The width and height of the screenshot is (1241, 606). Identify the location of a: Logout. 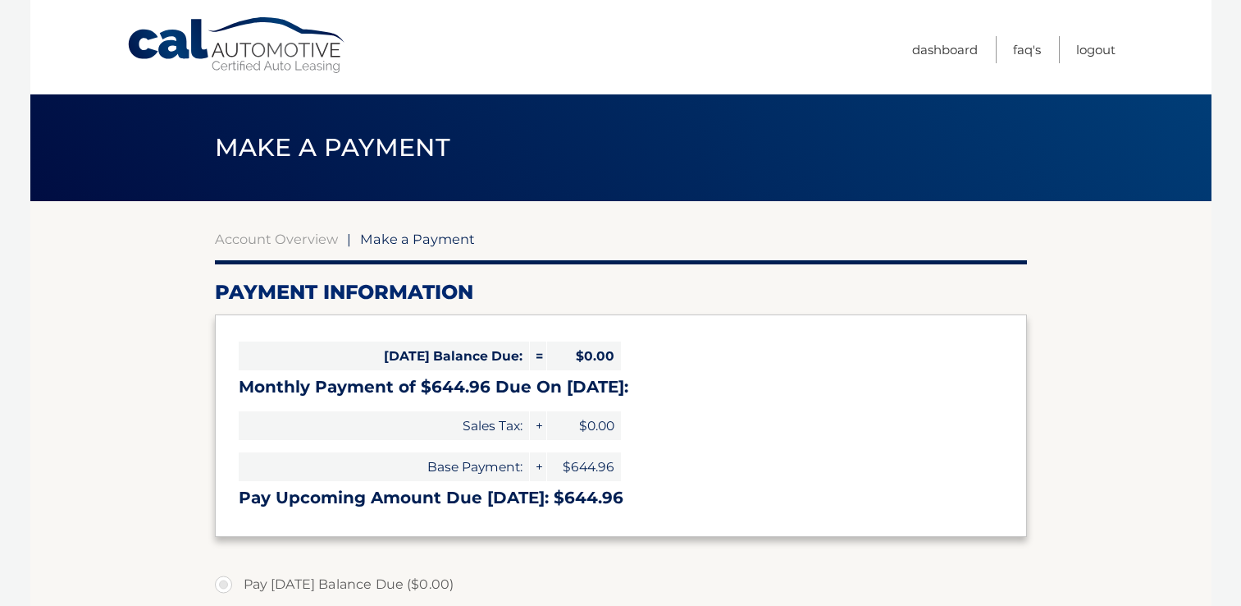
(1096, 49).